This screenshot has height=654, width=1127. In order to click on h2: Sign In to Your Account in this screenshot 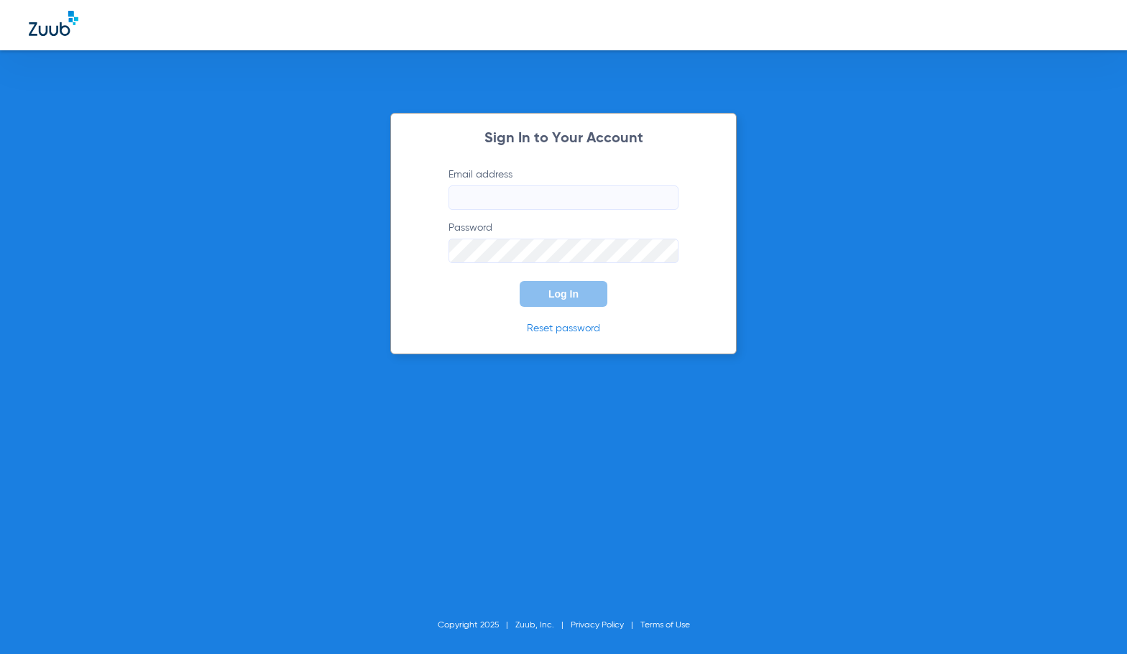, I will do `click(564, 139)`.